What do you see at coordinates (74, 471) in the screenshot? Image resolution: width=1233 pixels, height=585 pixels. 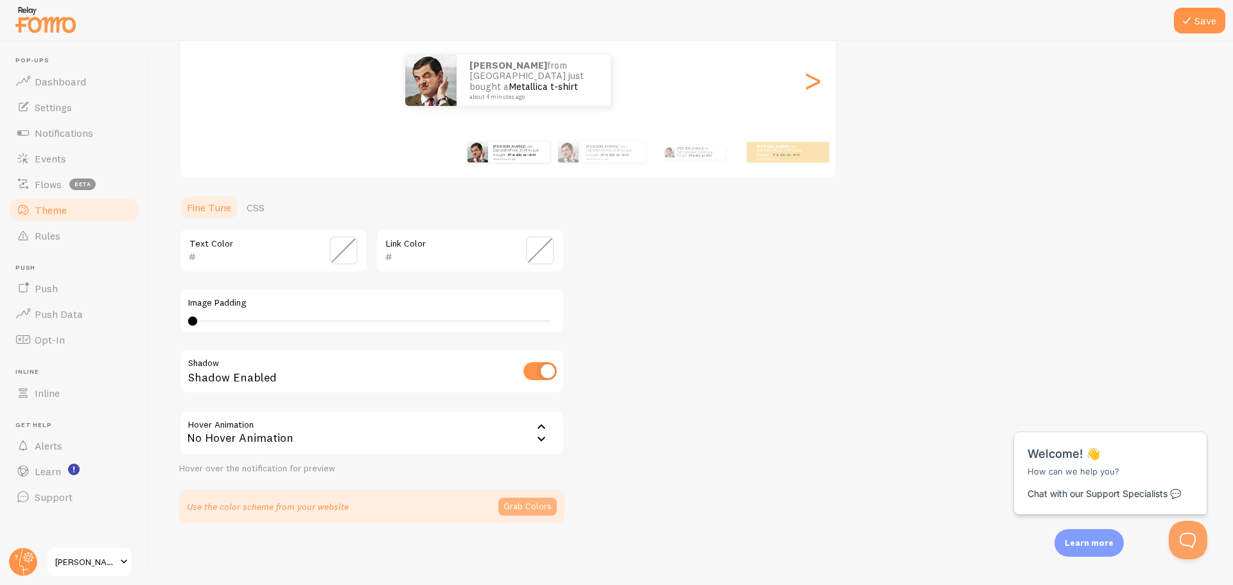 I see `a: Learn` at bounding box center [74, 471].